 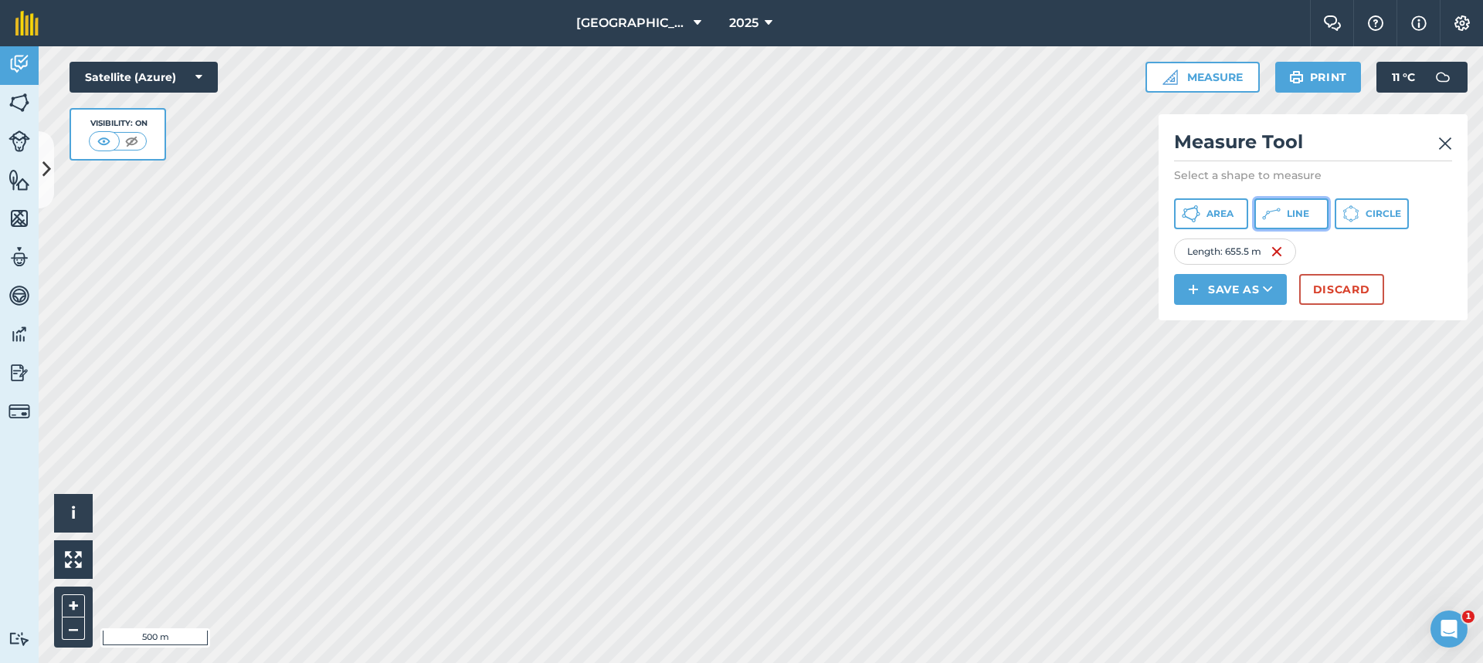 What do you see at coordinates (118, 124) in the screenshot?
I see `div: Visibility: On` at bounding box center [118, 124].